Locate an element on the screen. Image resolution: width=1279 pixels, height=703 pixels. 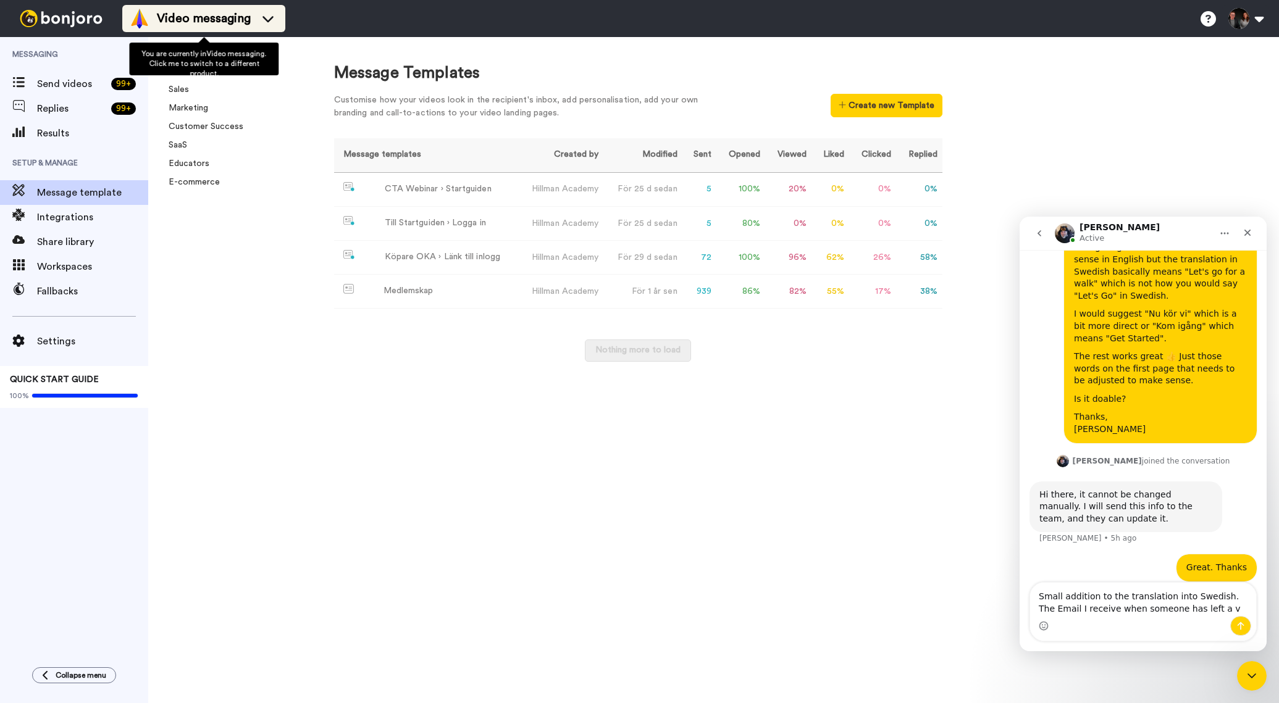
div: CTA Webinar › Startguiden is located at coordinates (438, 189).